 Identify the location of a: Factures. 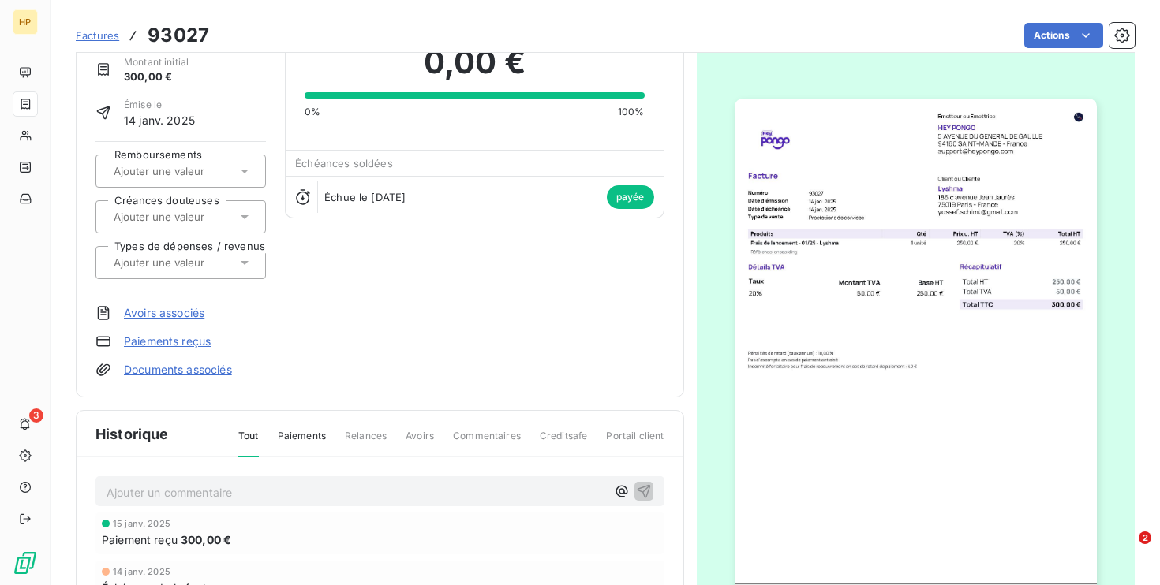
(97, 35).